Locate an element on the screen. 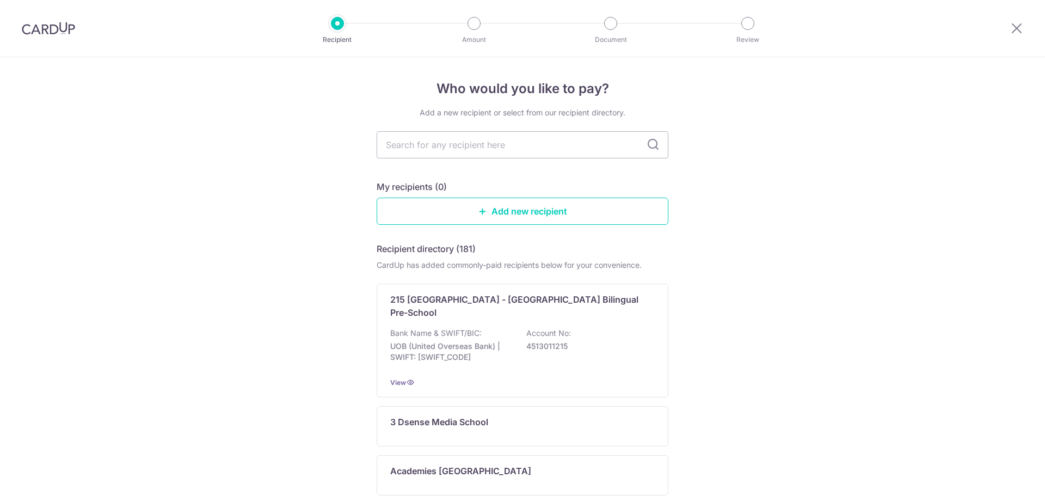  p: 3 Dsense Media School is located at coordinates (439, 422).